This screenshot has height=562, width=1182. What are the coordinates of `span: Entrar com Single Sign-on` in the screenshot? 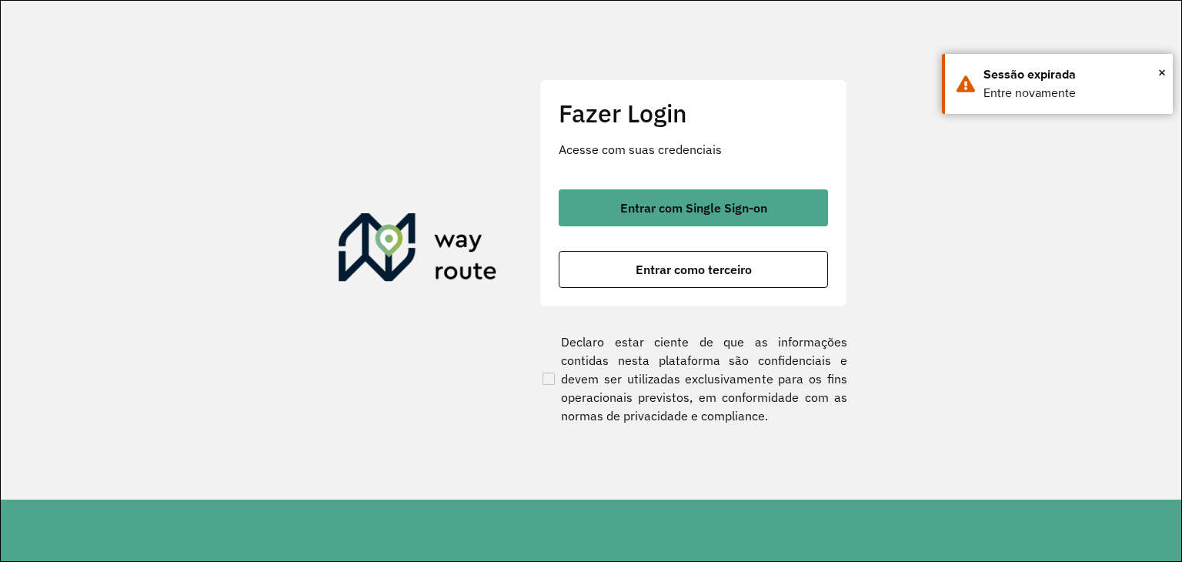 It's located at (694, 208).